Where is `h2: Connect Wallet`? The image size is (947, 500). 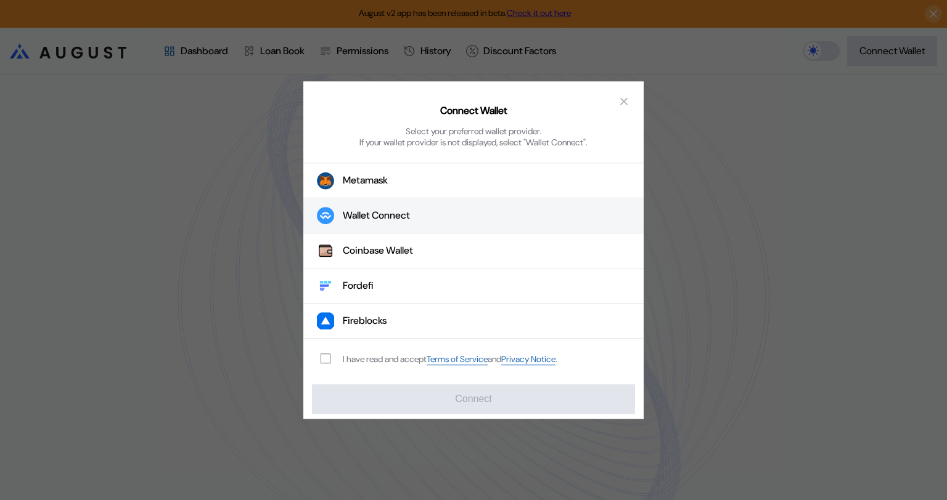
h2: Connect Wallet is located at coordinates (473, 111).